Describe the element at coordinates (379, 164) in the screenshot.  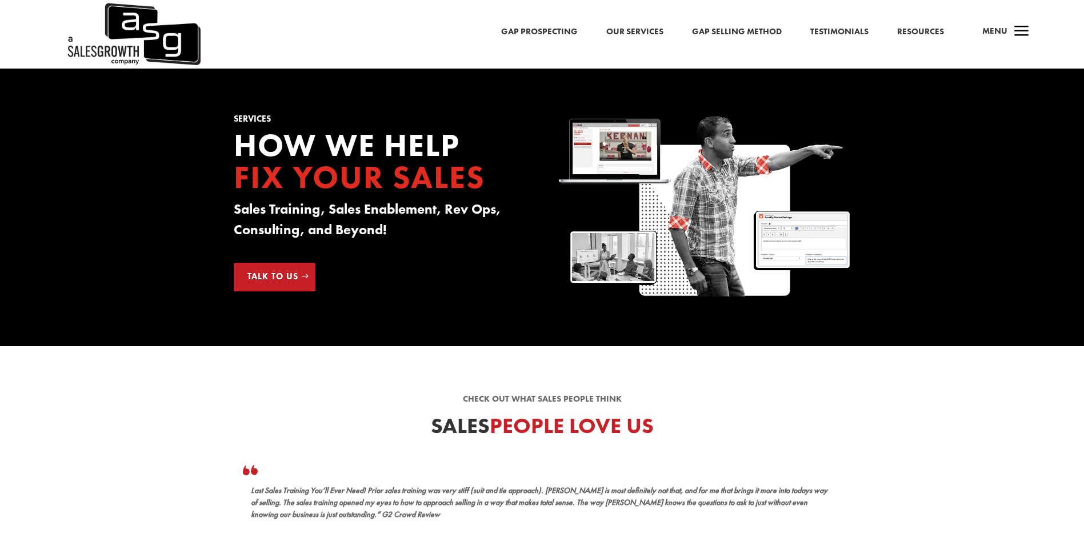
I see `h2: How we Help` at that location.